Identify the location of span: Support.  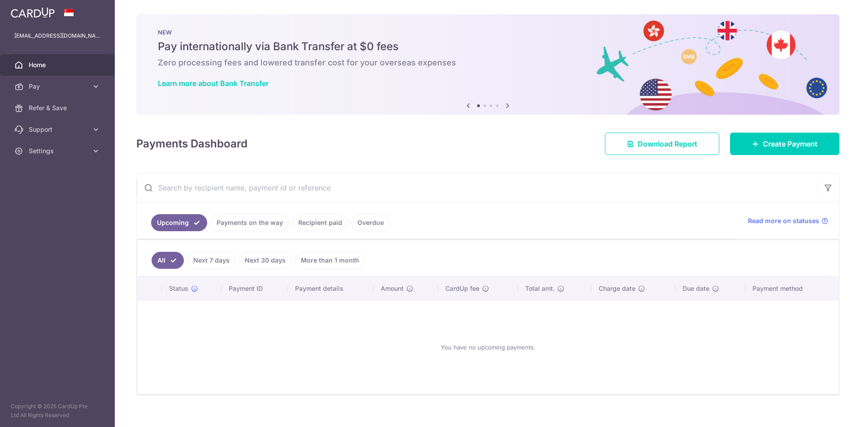
(58, 130).